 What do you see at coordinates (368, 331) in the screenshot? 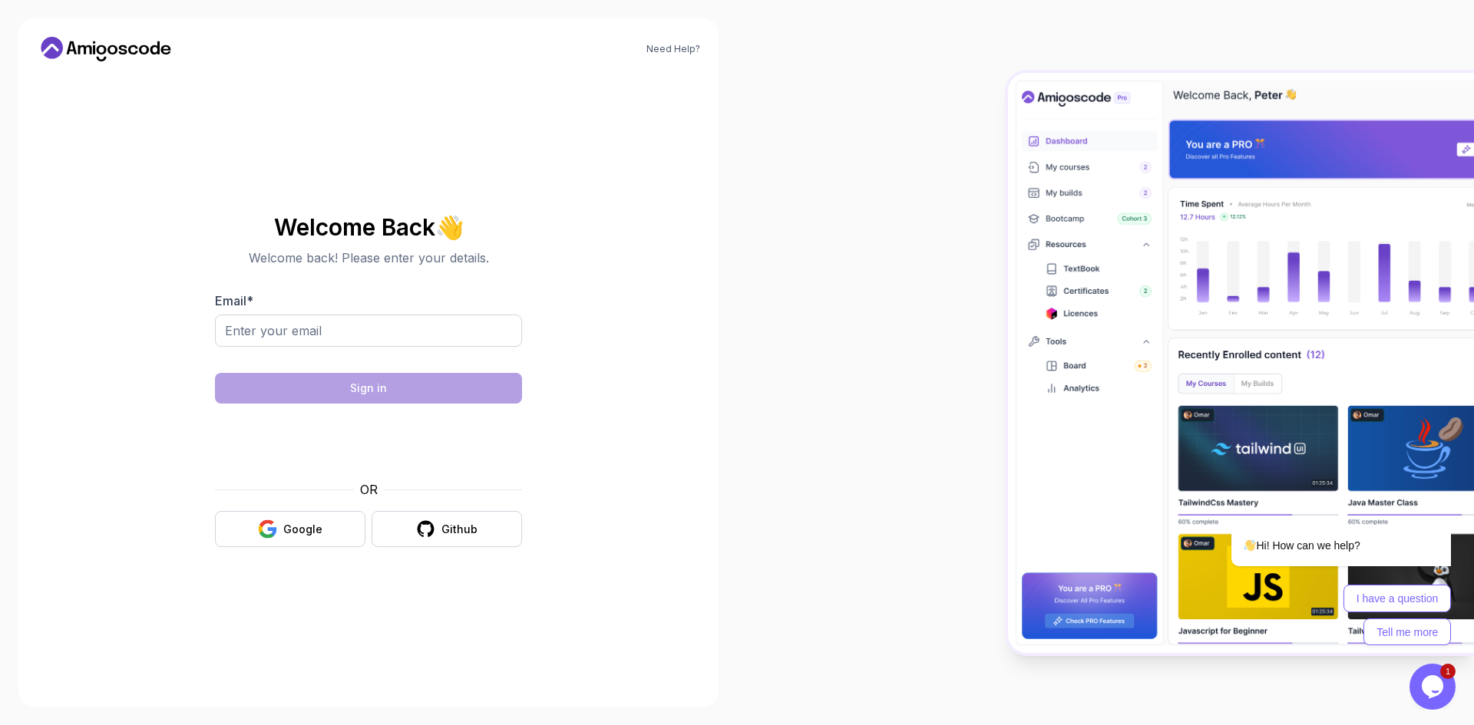
I see `input: Enter your email` at bounding box center [368, 331].